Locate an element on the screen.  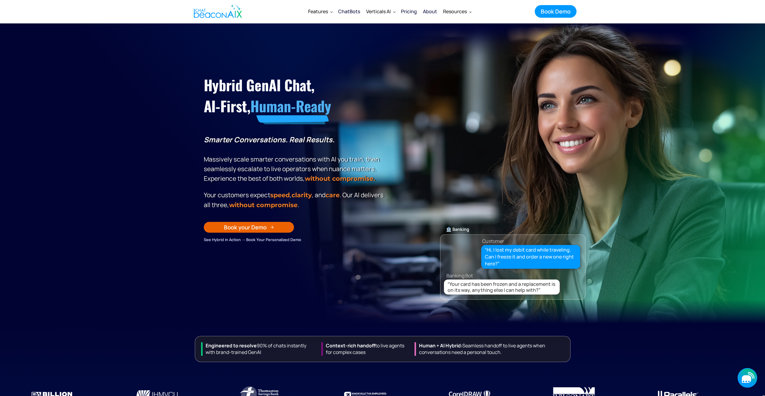
div: About is located at coordinates (430, 11).